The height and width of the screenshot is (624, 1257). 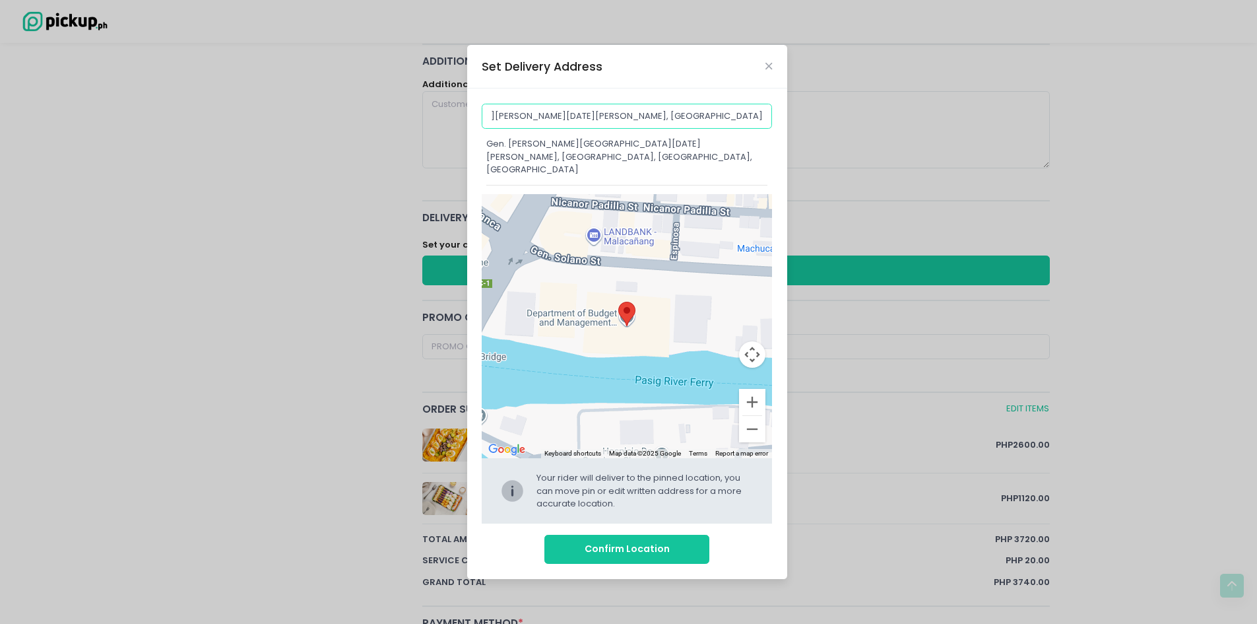 What do you see at coordinates (698, 453) in the screenshot?
I see `a: Terms (opens in new tab)` at bounding box center [698, 453].